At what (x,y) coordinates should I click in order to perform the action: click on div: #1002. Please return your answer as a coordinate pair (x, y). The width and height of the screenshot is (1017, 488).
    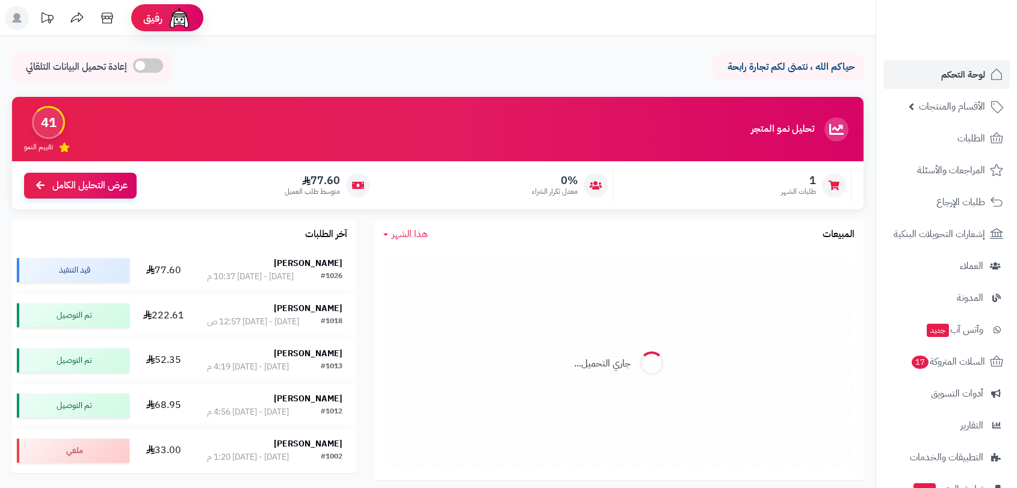
    Looking at the image, I should click on (332, 457).